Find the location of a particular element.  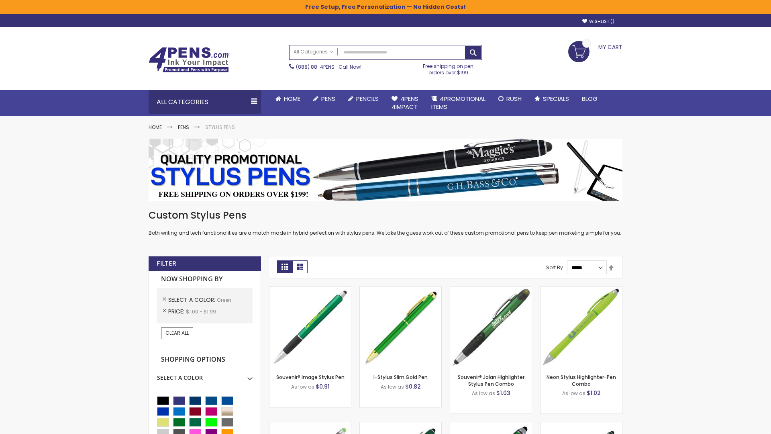

span: Green is located at coordinates (224, 299).